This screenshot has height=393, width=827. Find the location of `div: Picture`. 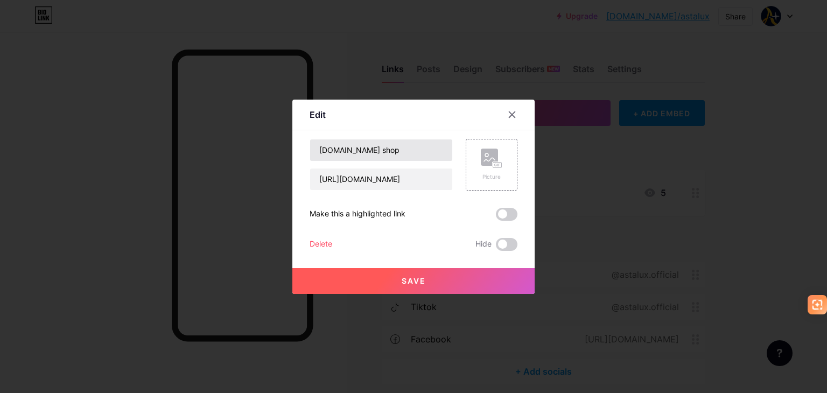

div: Picture is located at coordinates (492, 177).